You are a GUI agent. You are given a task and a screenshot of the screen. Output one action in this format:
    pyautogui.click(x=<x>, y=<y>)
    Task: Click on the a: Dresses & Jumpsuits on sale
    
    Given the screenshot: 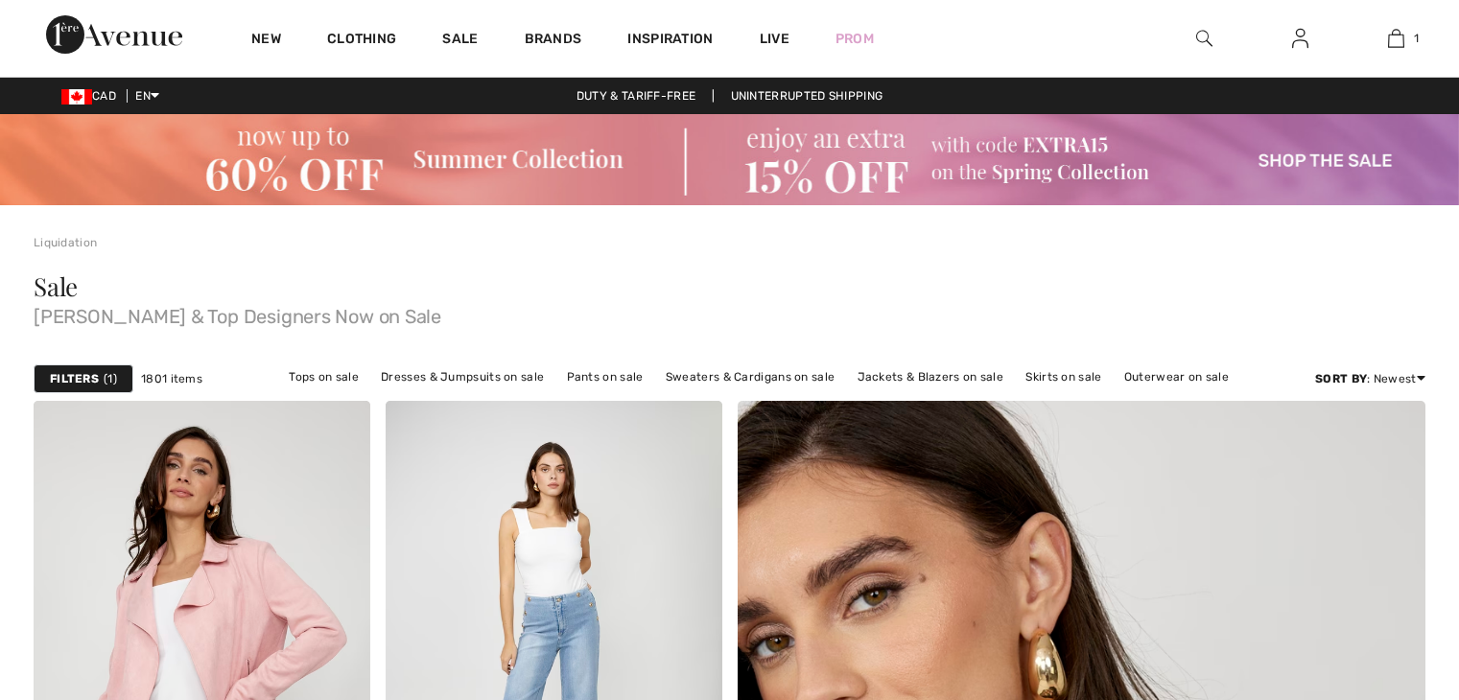 What is the action you would take?
    pyautogui.click(x=462, y=377)
    